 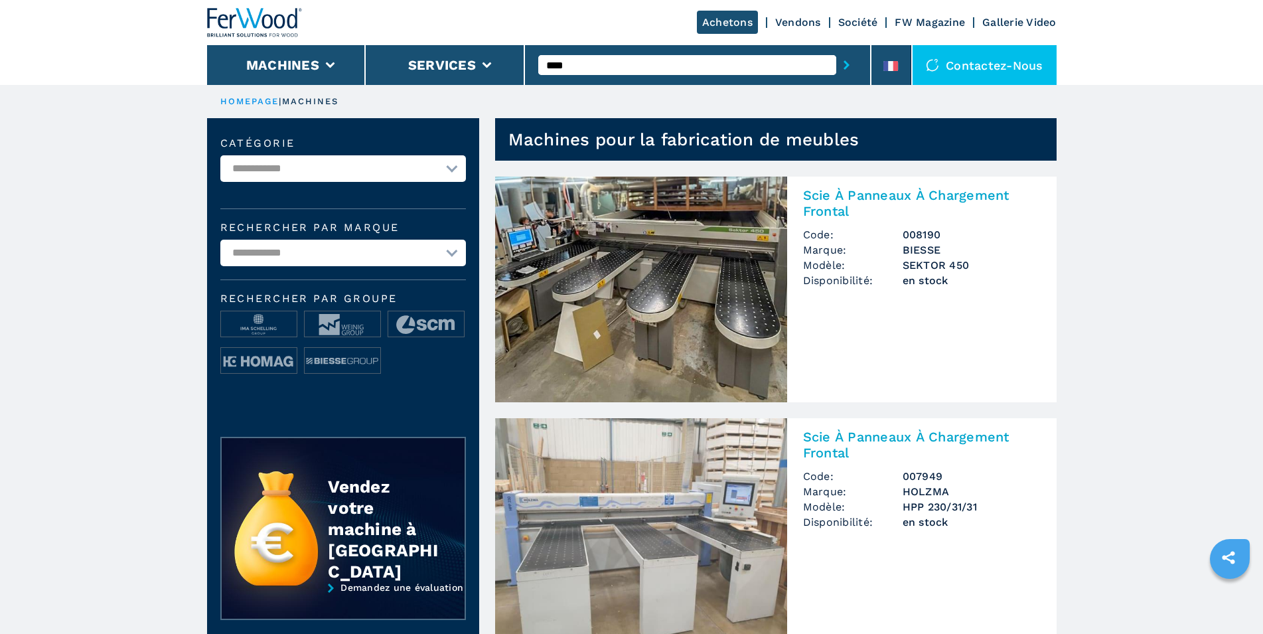 I want to click on button: Services, so click(x=442, y=65).